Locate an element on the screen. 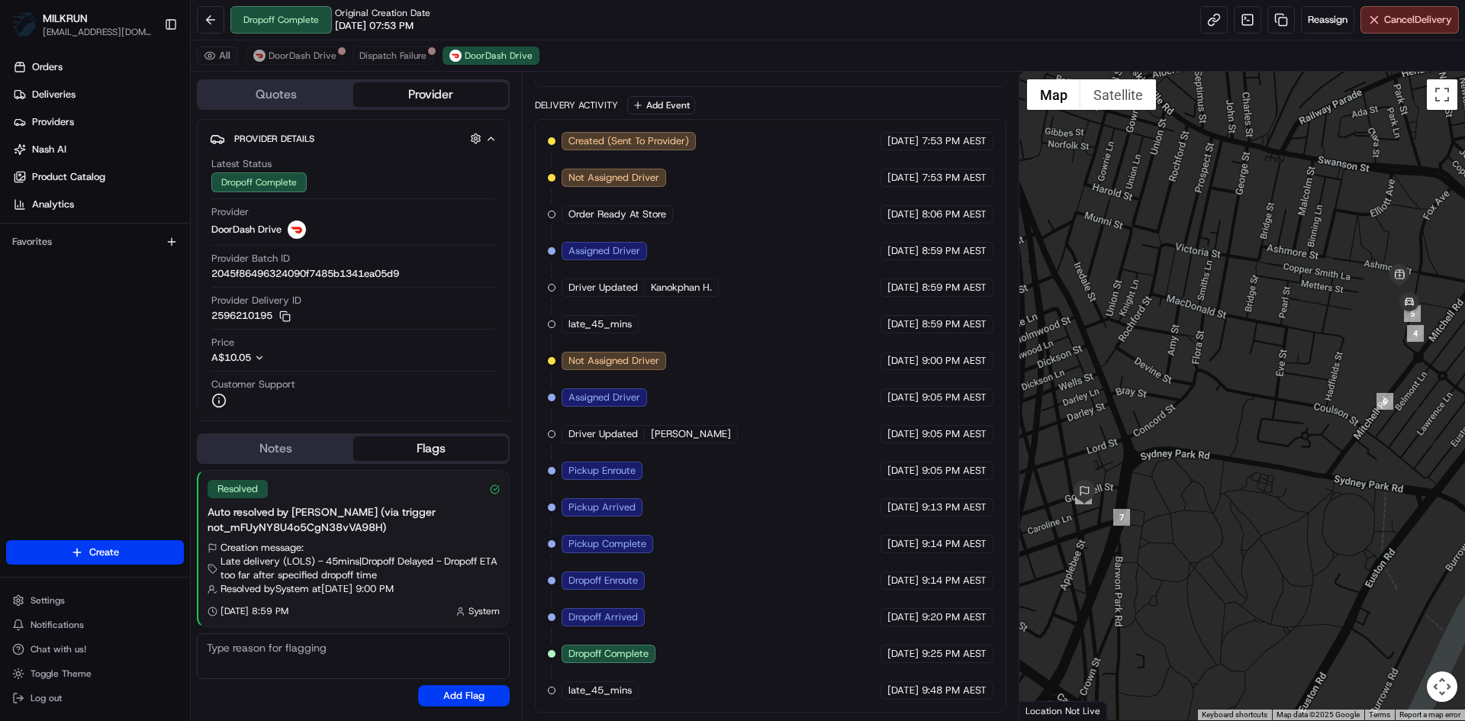 Image resolution: width=1465 pixels, height=721 pixels. span: Pickup Arrived is located at coordinates (602, 507).